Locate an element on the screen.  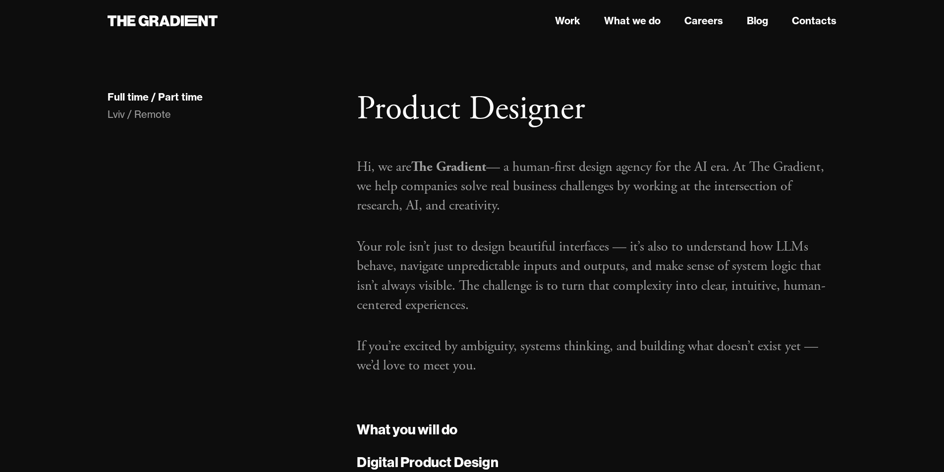
p: Hi, we are — a human-first design agency for the AI era. At The Gradient, we help companies solve... is located at coordinates (597, 187).